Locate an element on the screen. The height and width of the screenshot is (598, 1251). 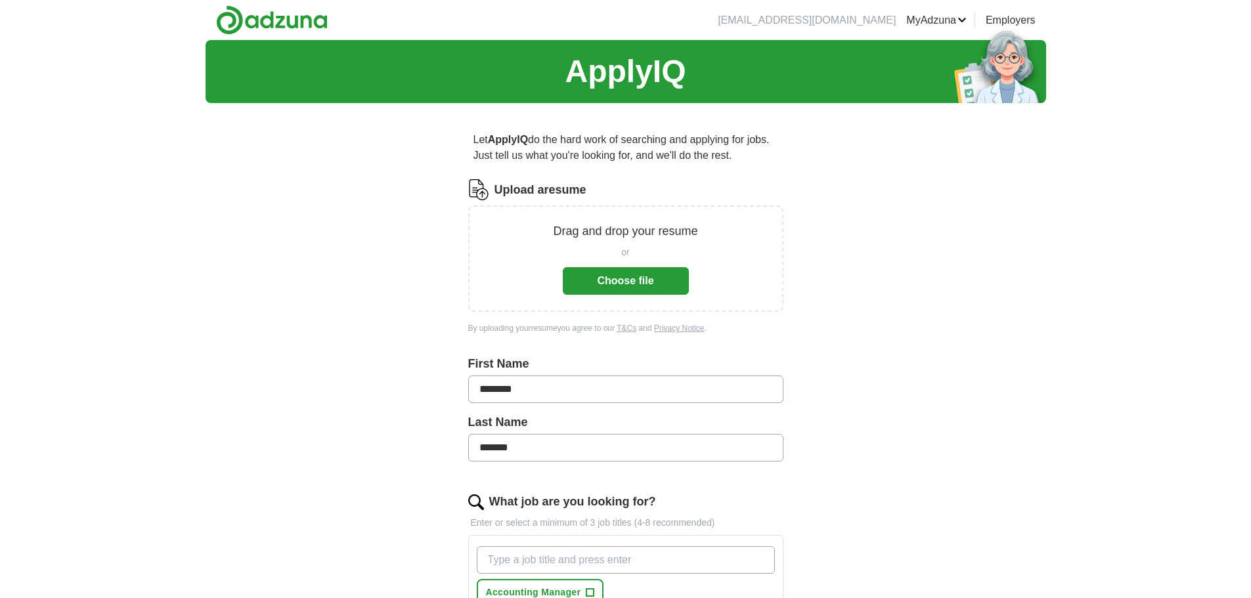
div: By uploading your resume you agree to our and . is located at coordinates (626, 328).